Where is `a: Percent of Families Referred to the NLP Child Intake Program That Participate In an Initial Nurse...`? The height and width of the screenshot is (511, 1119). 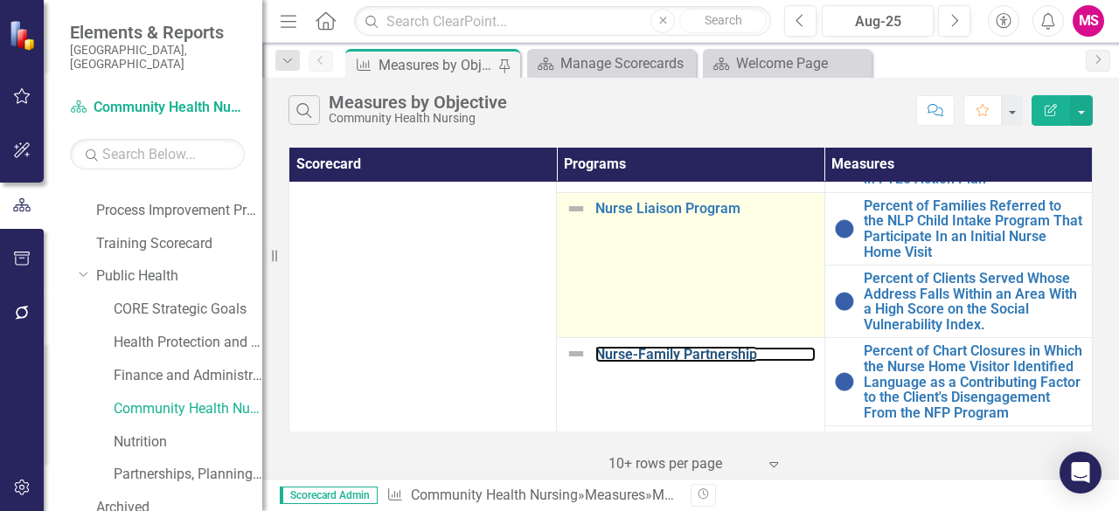
a: Percent of Families Referred to the NLP Child Intake Program That Participate In an Initial Nurse... is located at coordinates (973, 229).